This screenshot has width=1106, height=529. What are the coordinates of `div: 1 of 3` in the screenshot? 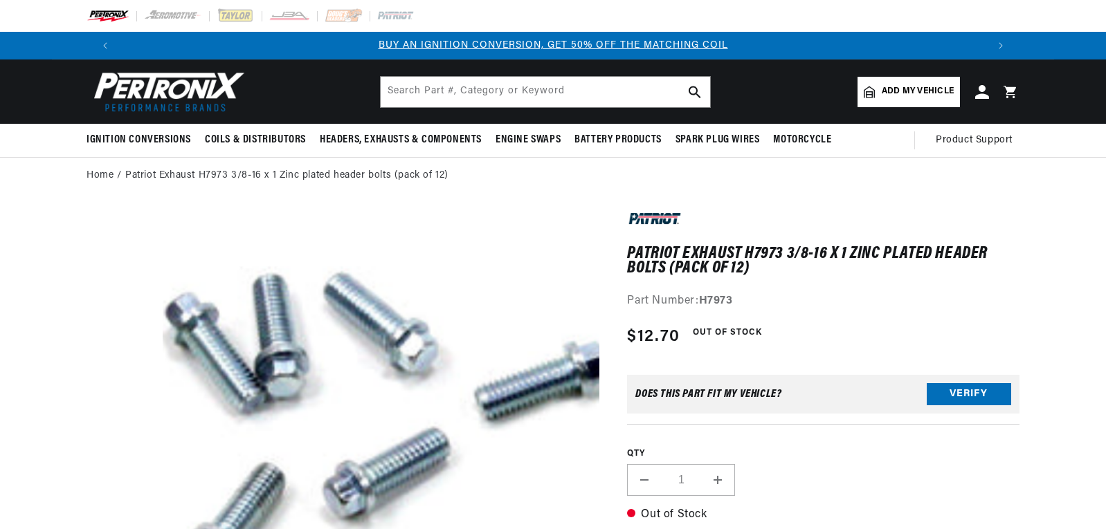 It's located at (553, 46).